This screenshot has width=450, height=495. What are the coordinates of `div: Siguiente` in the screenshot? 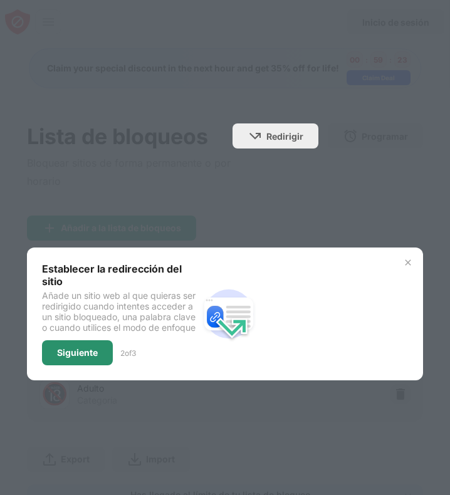 It's located at (77, 353).